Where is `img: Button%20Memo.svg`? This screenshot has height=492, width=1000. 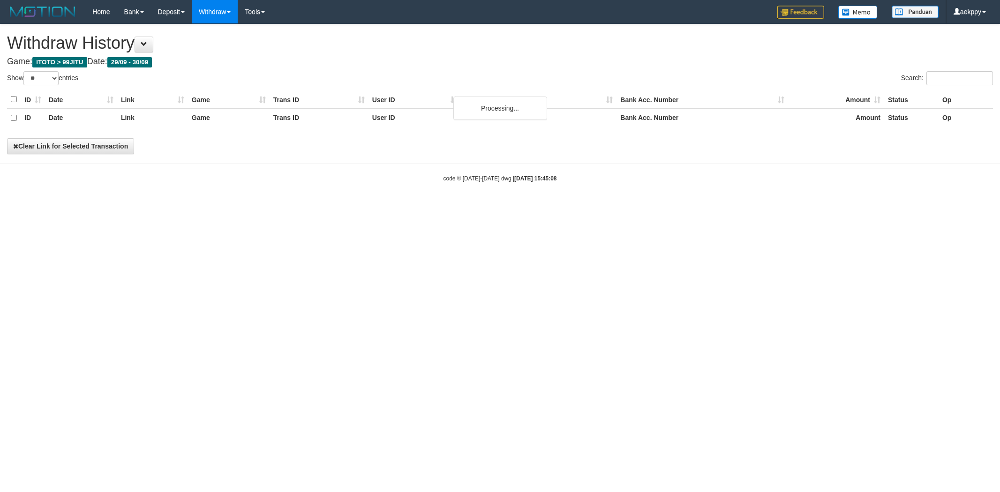 img: Button%20Memo.svg is located at coordinates (858, 12).